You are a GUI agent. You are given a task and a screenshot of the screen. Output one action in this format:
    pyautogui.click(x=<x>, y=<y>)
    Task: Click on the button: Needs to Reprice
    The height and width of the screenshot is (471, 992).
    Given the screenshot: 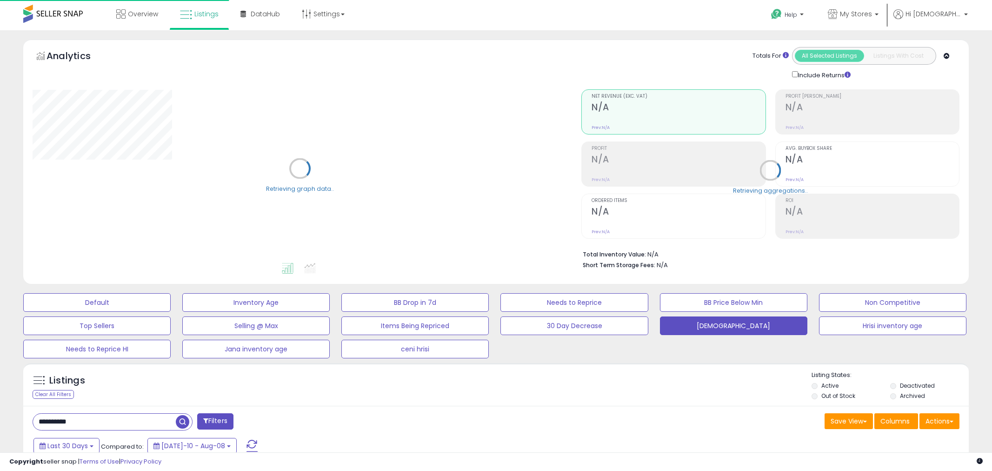 What is the action you would take?
    pyautogui.click(x=574, y=302)
    